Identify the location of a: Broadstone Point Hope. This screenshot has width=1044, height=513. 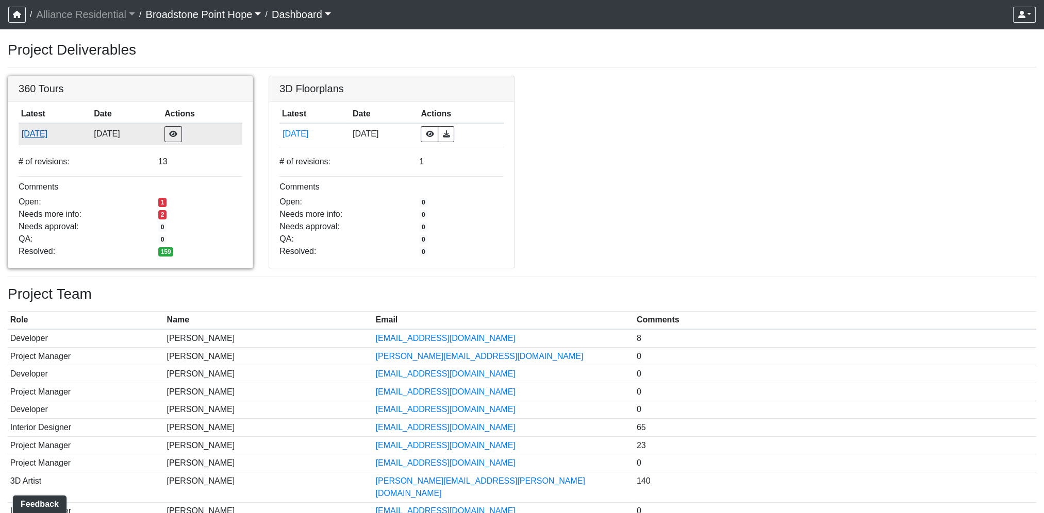
(204, 14).